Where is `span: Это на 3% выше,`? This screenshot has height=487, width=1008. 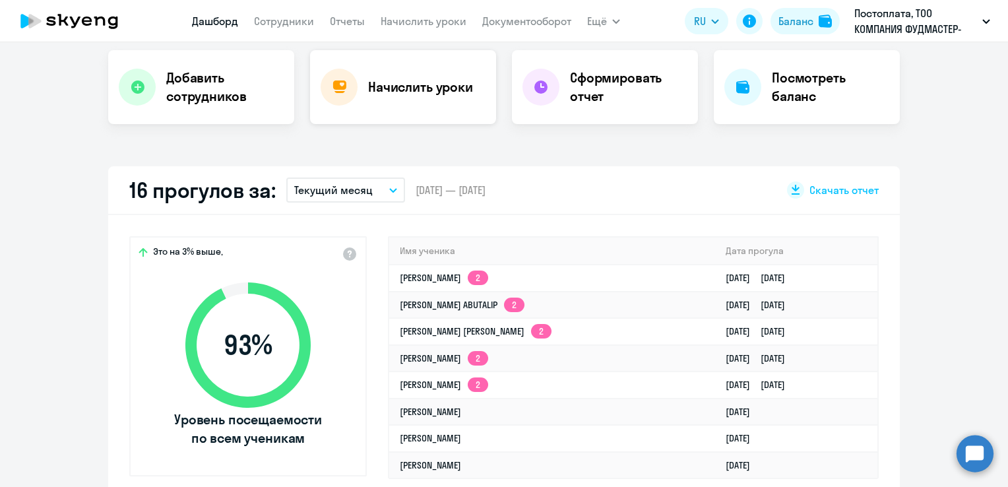 span: Это на 3% выше, is located at coordinates (188, 253).